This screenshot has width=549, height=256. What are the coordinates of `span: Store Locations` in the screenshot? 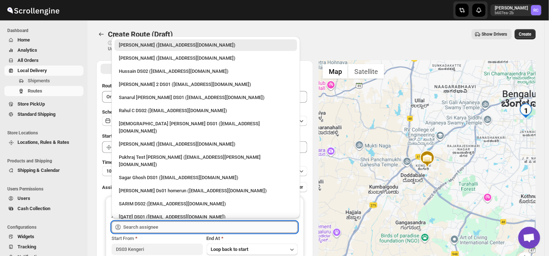 It's located at (46, 133).